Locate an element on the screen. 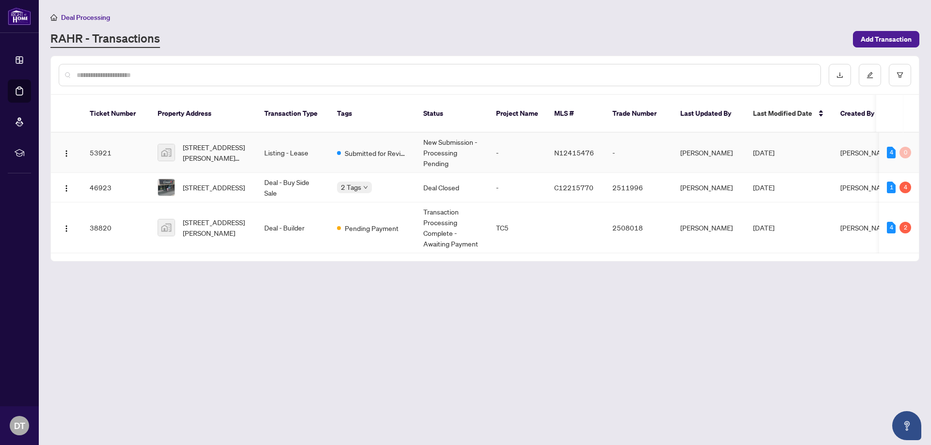  th: Status is located at coordinates (452, 114).